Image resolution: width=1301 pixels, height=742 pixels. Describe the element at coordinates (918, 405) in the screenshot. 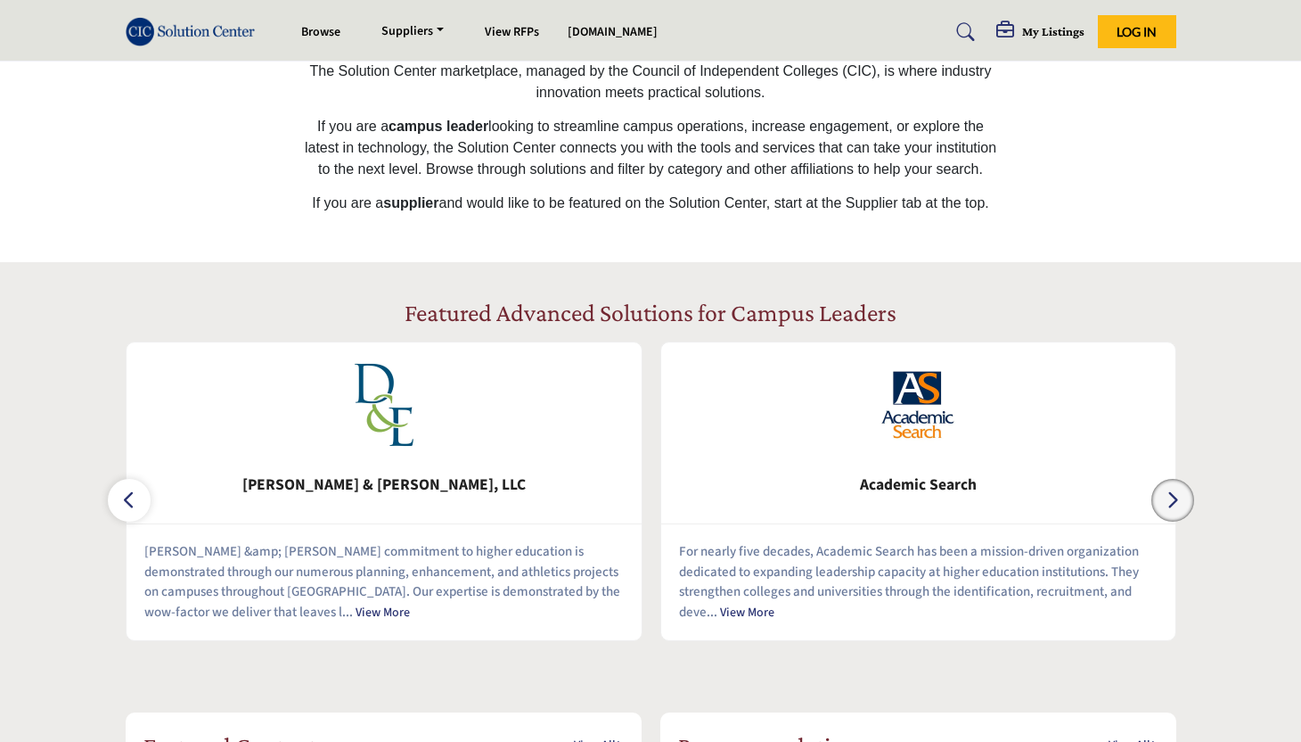

I see `img: Academic Search` at that location.